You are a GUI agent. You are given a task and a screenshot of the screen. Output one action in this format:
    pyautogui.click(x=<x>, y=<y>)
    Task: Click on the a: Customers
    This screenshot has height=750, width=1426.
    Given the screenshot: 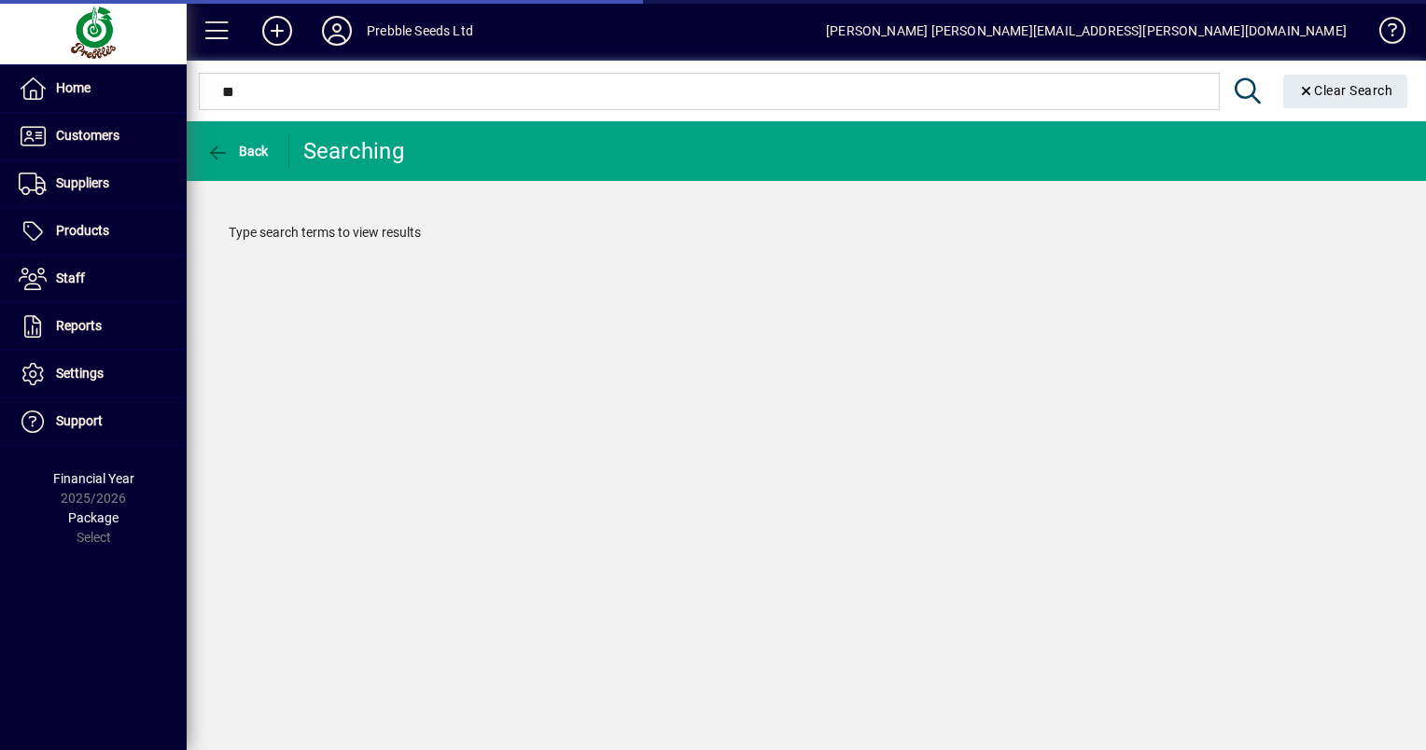 What is the action you would take?
    pyautogui.click(x=98, y=136)
    